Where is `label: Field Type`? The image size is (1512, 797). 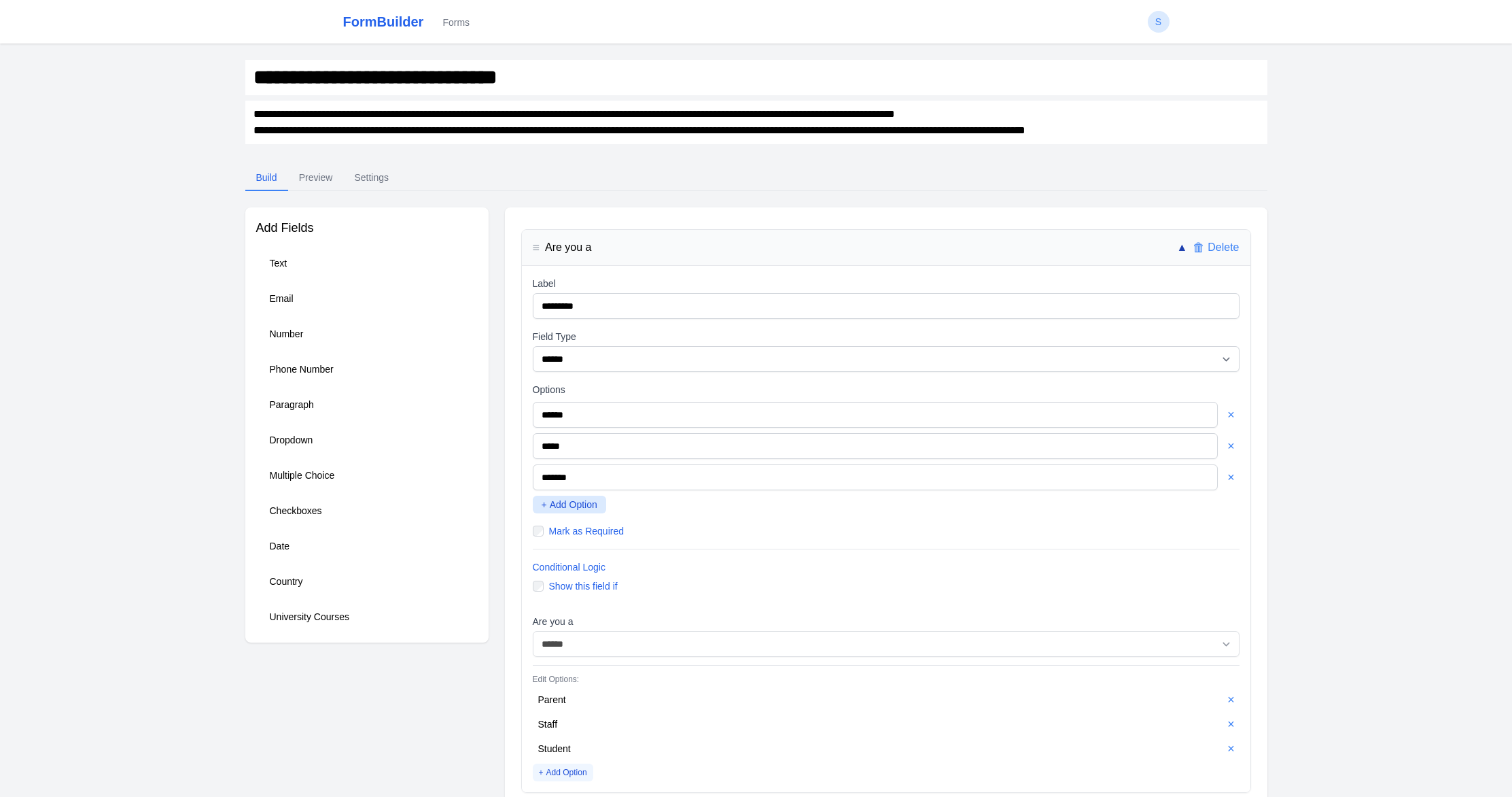 label: Field Type is located at coordinates (887, 336).